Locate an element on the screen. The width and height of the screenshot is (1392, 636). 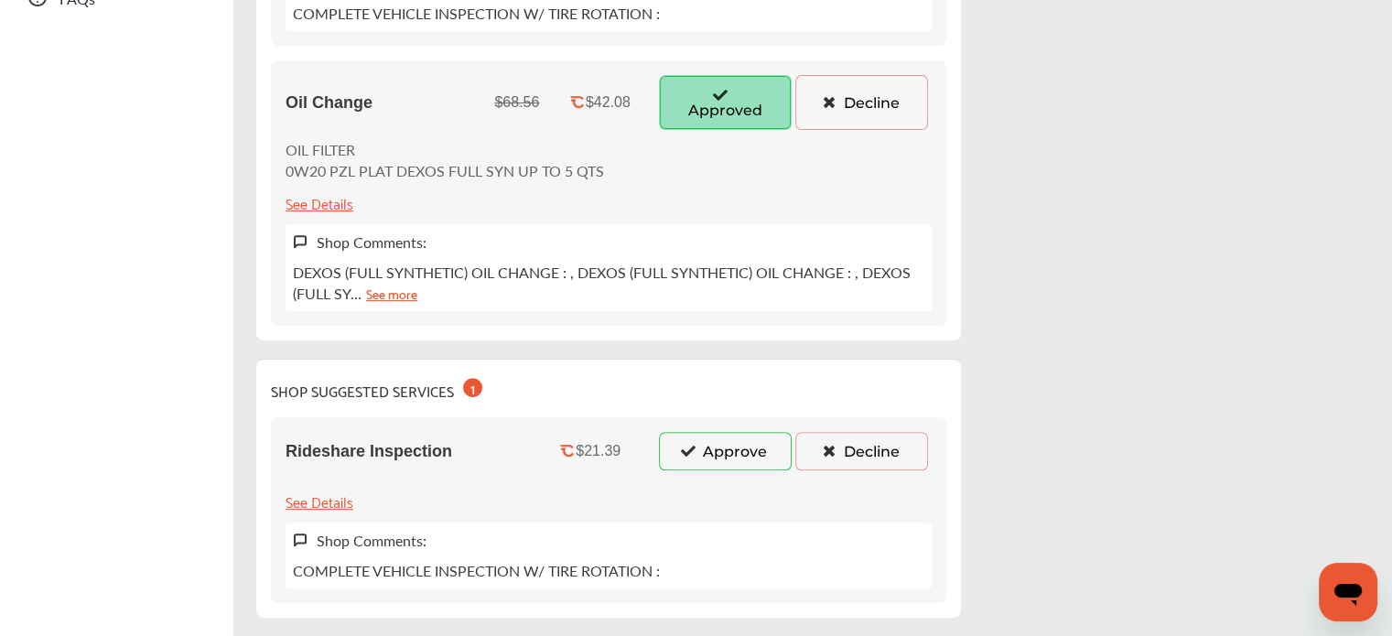
button: Approve is located at coordinates (725, 451).